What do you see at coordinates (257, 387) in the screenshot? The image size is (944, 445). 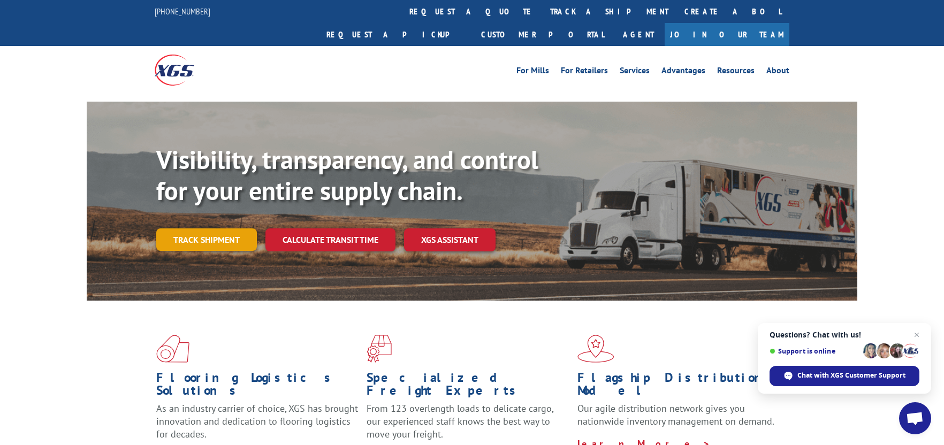 I see `h1: Flooring Logistics Solutions` at bounding box center [257, 387].